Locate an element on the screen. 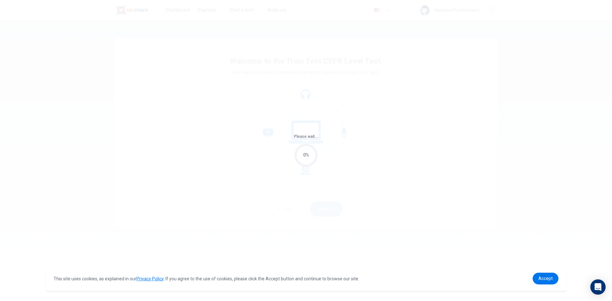  span: Accept is located at coordinates (545, 279).